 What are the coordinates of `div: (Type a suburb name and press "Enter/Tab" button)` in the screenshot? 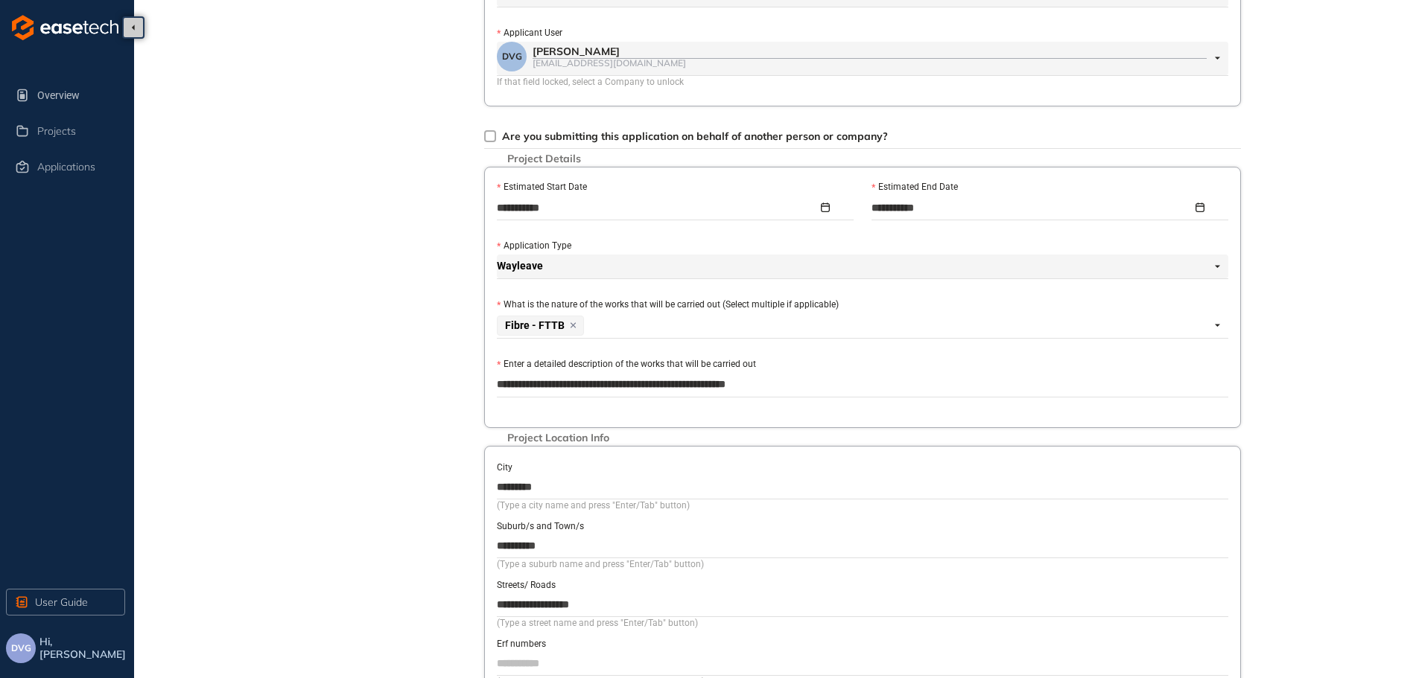 It's located at (862, 565).